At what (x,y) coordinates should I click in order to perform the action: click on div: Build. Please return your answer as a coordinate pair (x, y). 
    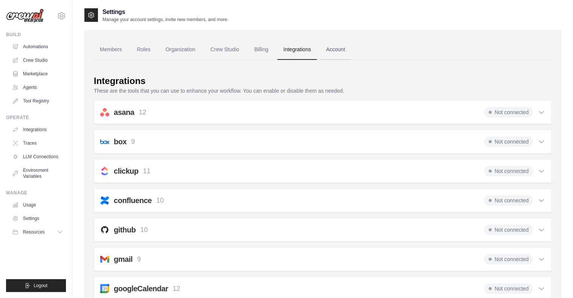
    Looking at the image, I should click on (36, 35).